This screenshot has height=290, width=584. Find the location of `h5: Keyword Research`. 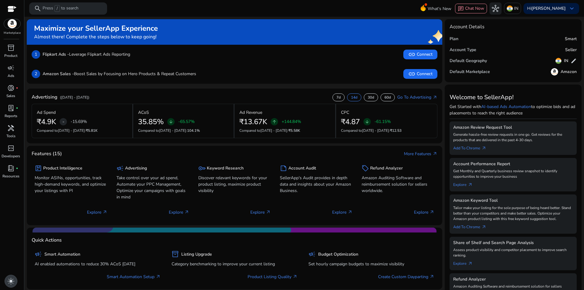

h5: Keyword Research is located at coordinates (225, 168).